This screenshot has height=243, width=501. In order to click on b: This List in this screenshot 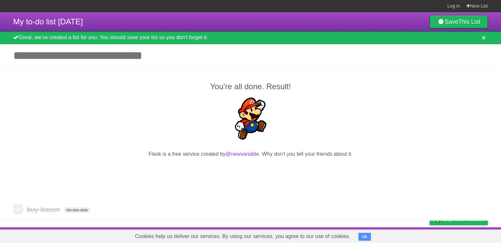, I will do `click(469, 22)`.